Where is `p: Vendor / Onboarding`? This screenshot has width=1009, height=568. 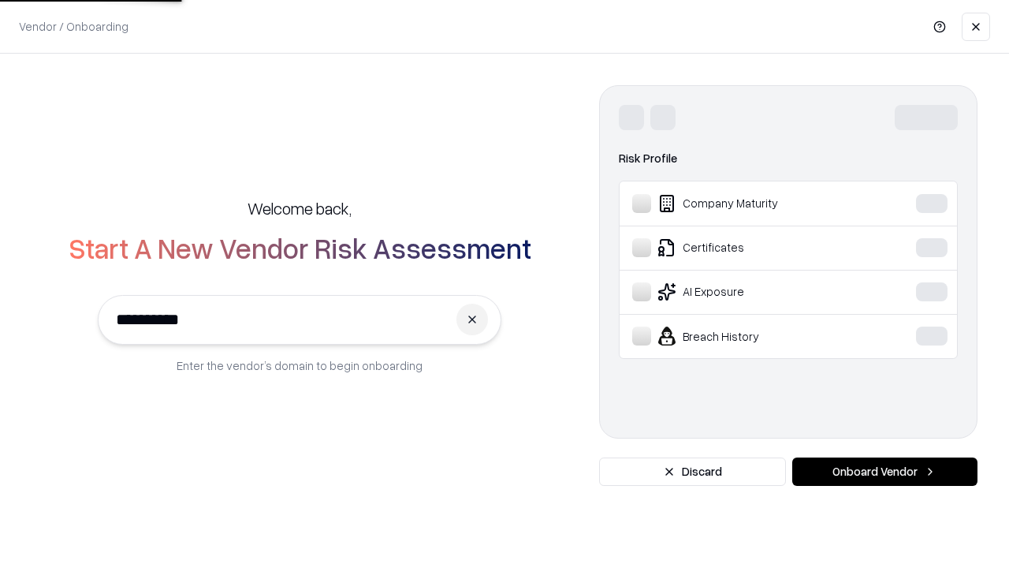
p: Vendor / Onboarding is located at coordinates (73, 26).